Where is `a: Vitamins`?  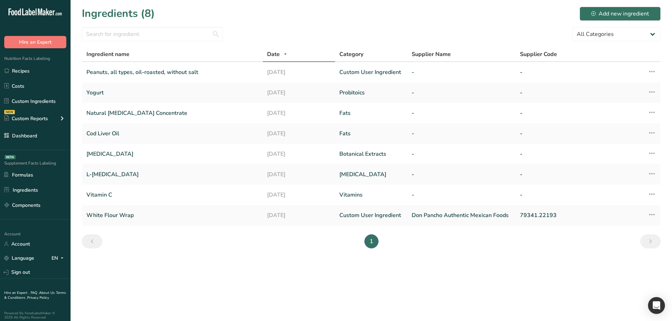
a: Vitamins is located at coordinates (371, 195).